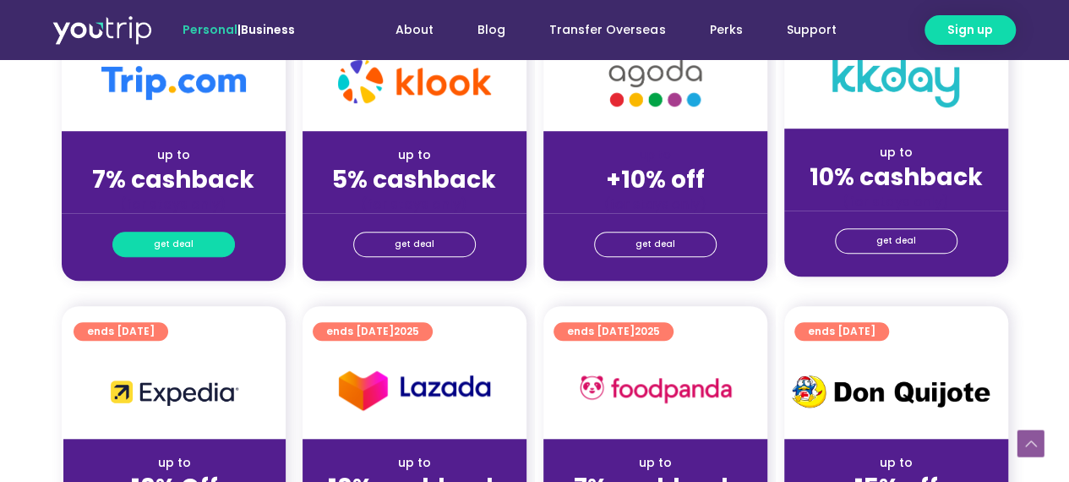 The height and width of the screenshot is (482, 1069). I want to click on strong: 5% cashback, so click(414, 179).